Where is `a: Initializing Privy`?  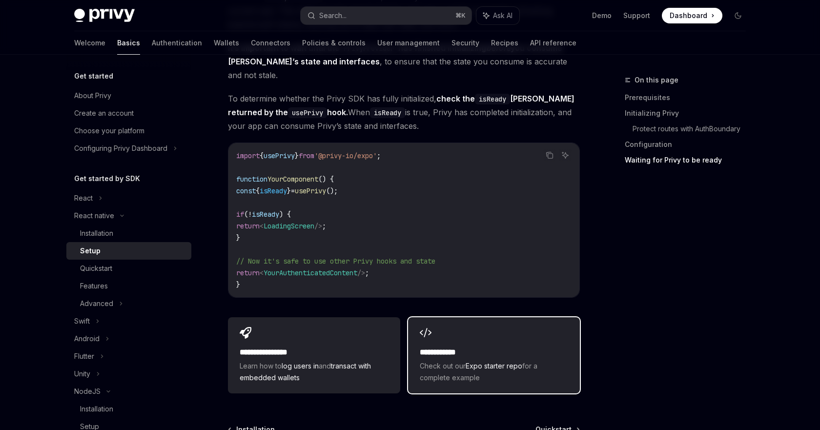 a: Initializing Privy is located at coordinates (689, 113).